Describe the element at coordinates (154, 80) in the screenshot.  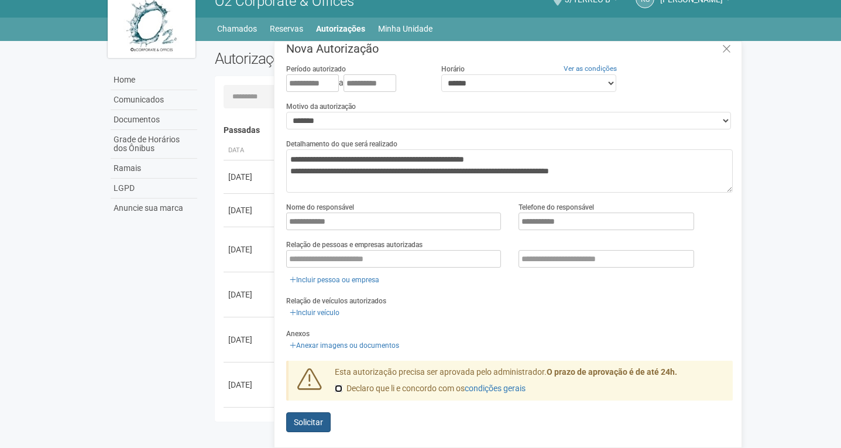
I see `a: Home` at that location.